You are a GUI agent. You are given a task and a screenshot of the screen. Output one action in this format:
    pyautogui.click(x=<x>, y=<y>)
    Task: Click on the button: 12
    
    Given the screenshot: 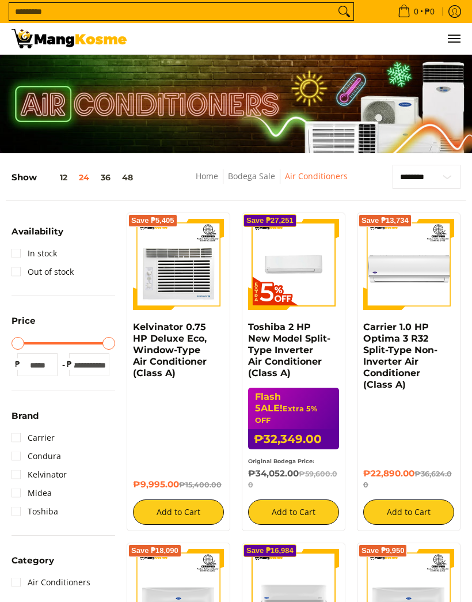 What is the action you would take?
    pyautogui.click(x=55, y=177)
    